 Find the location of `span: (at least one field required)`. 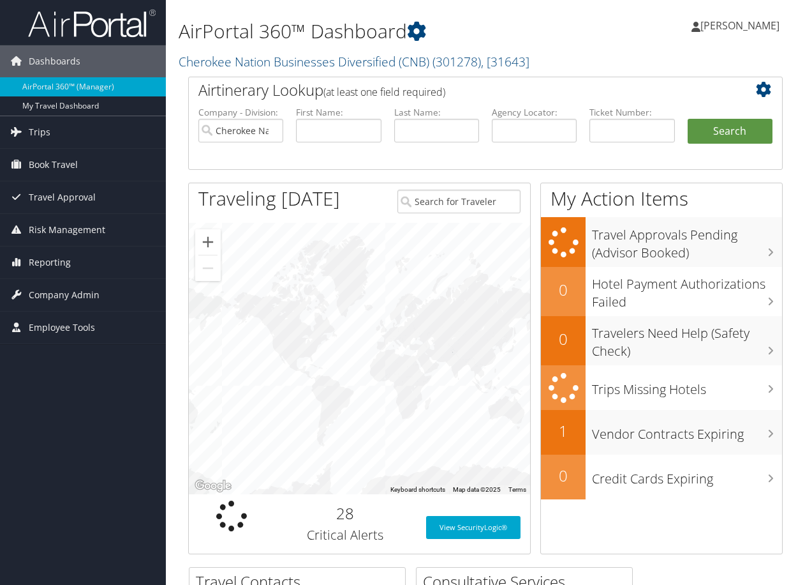

span: (at least one field required) is located at coordinates (384, 92).